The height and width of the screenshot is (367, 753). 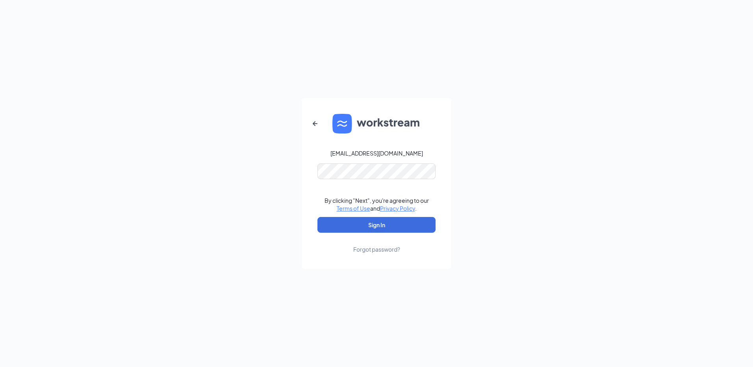 I want to click on button: Sign In, so click(x=376, y=225).